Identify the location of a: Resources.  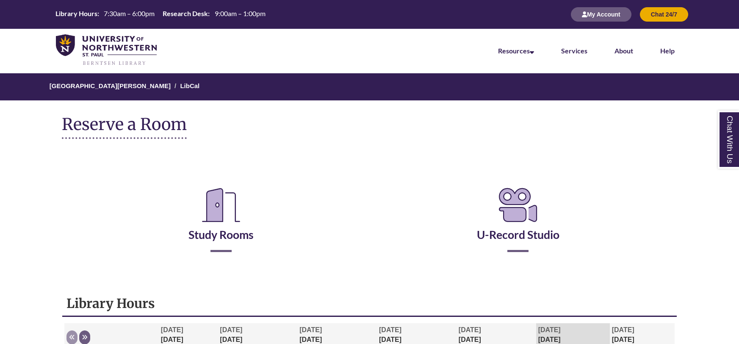
(516, 50).